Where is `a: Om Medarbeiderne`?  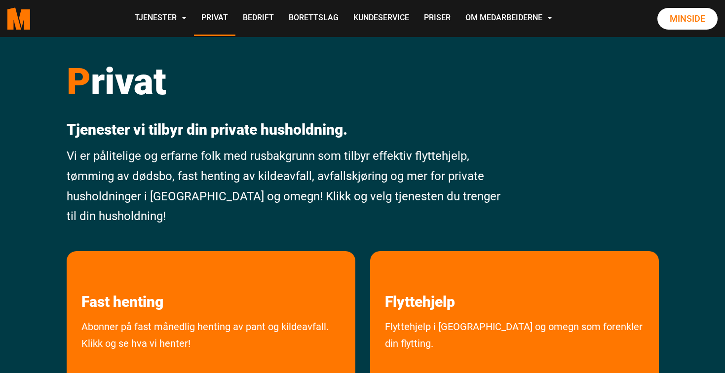
a: Om Medarbeiderne is located at coordinates (509, 18).